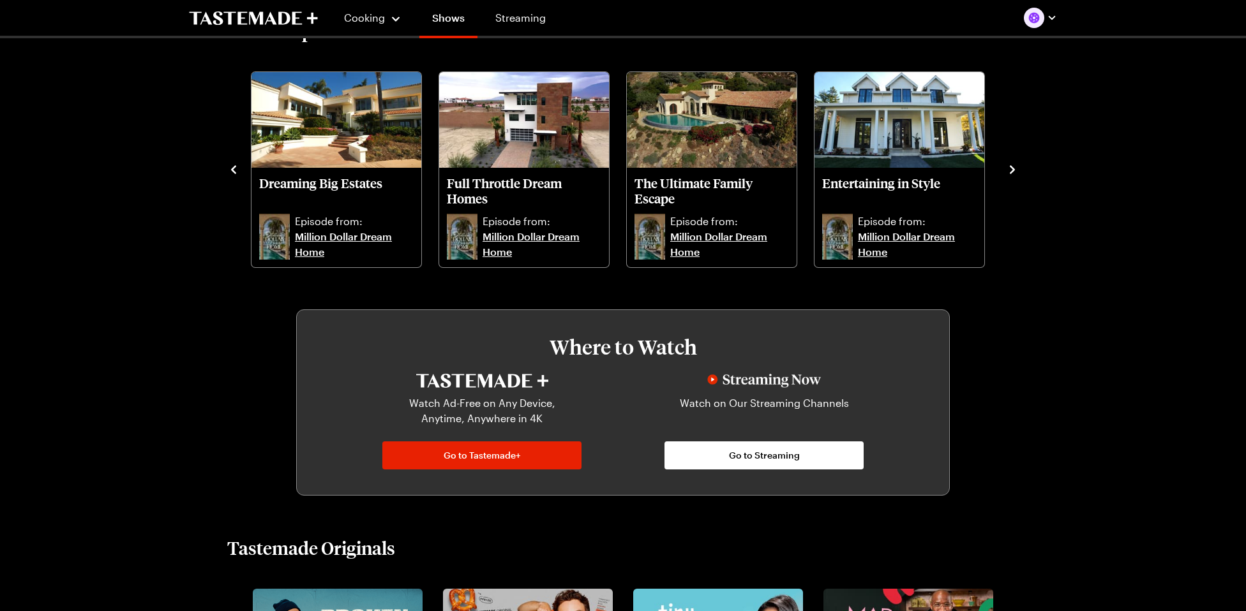 The width and height of the screenshot is (1246, 611). I want to click on p: Watch on Our Streaming Channels, so click(764, 411).